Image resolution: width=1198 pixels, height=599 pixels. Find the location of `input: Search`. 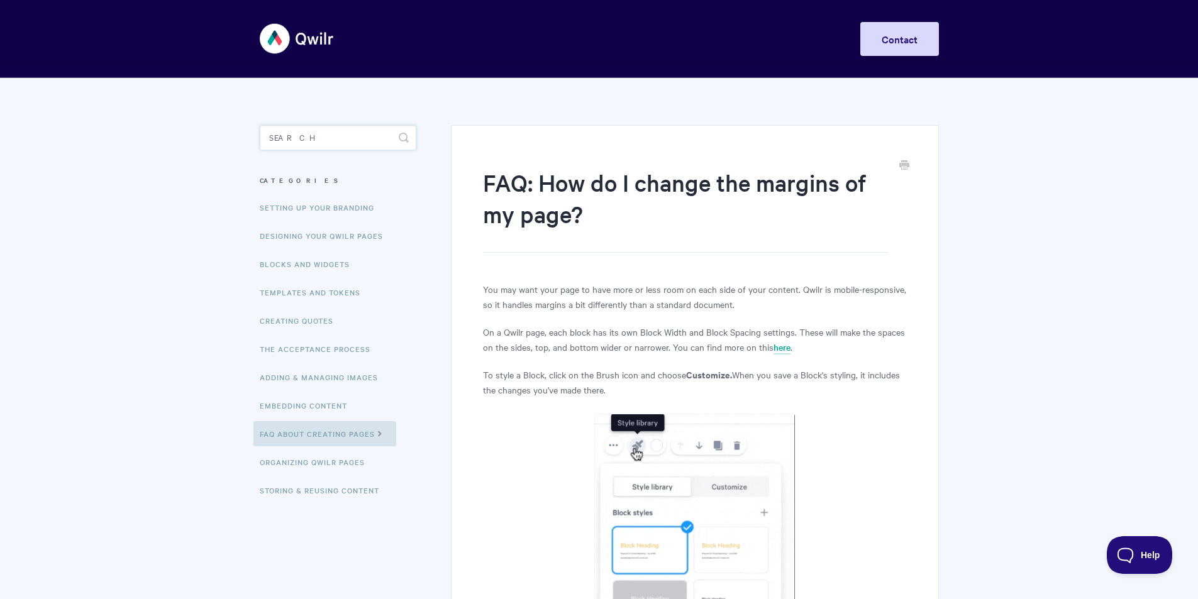

input: Search is located at coordinates (338, 138).